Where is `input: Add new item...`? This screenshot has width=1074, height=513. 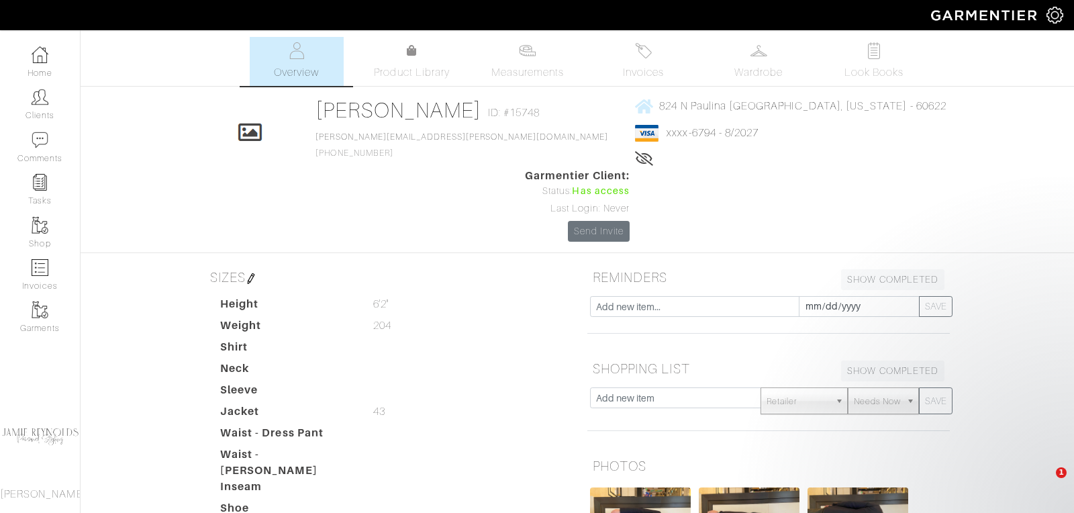
input: Add new item... is located at coordinates (695, 306).